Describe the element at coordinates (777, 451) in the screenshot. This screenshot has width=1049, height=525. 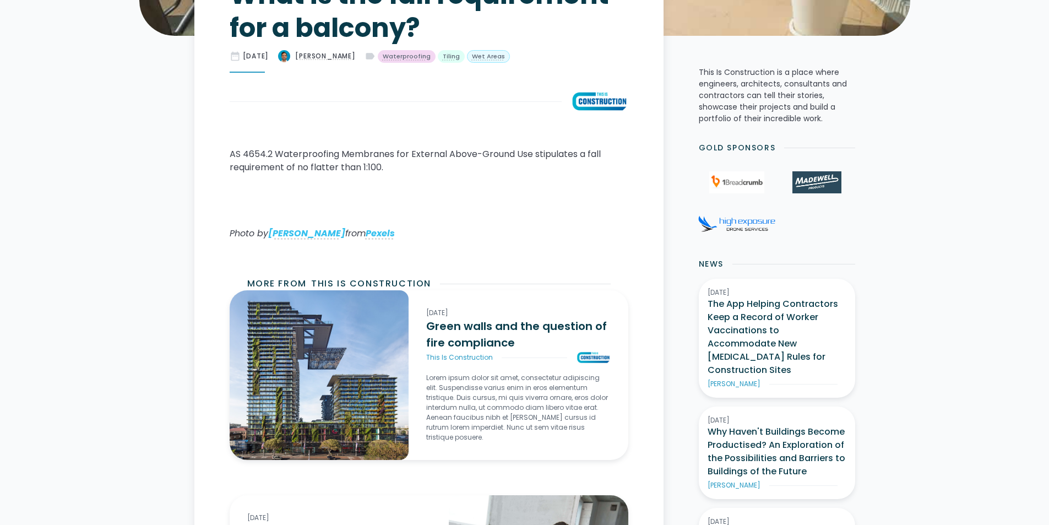
I see `h3: Why Haven't Buildings Become Productised? An Exploration of the Possibilities and Barriers to Bui...` at that location.